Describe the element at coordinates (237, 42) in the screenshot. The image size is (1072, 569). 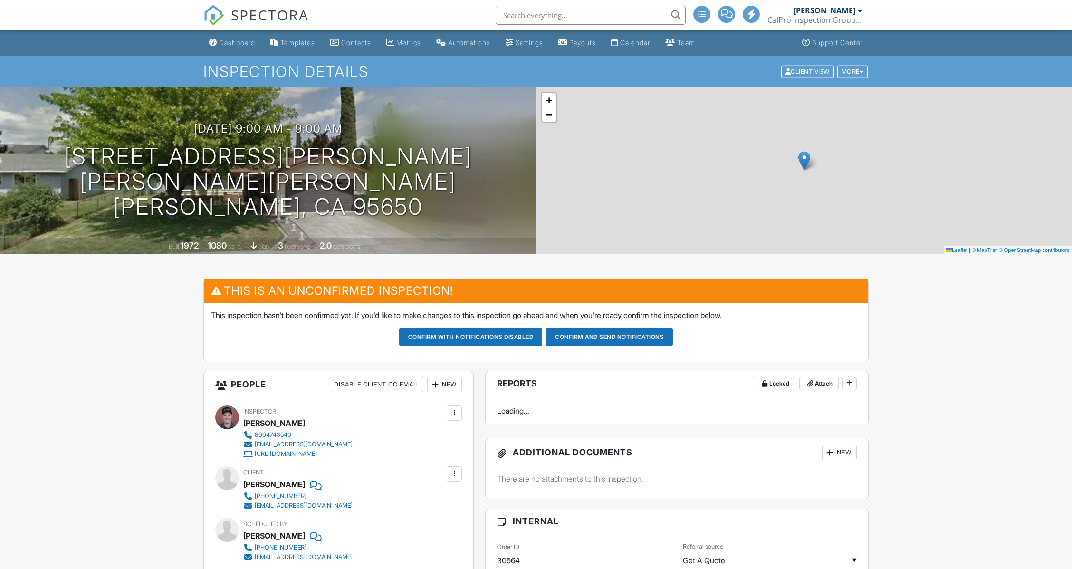
I see `div: Dashboard` at that location.